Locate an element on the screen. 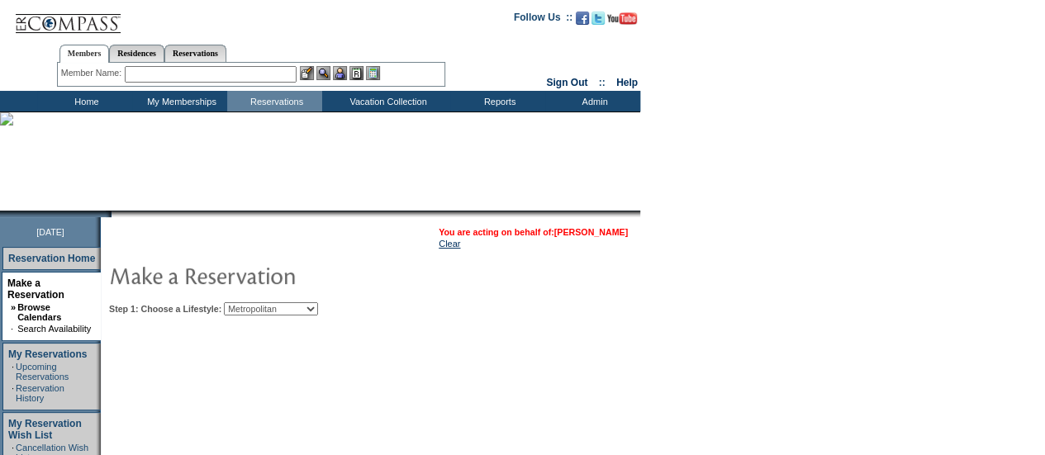 This screenshot has width=1045, height=455. a: Members is located at coordinates (84, 54).